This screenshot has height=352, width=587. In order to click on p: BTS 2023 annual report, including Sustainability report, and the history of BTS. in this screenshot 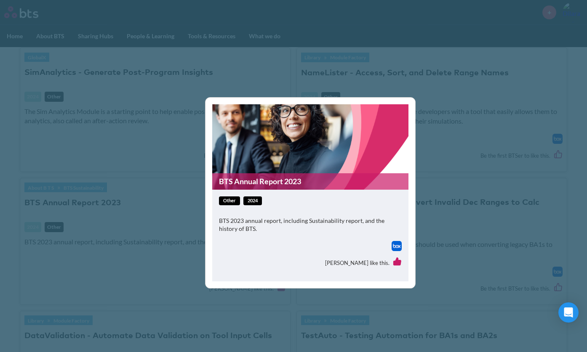, I will do `click(310, 225)`.